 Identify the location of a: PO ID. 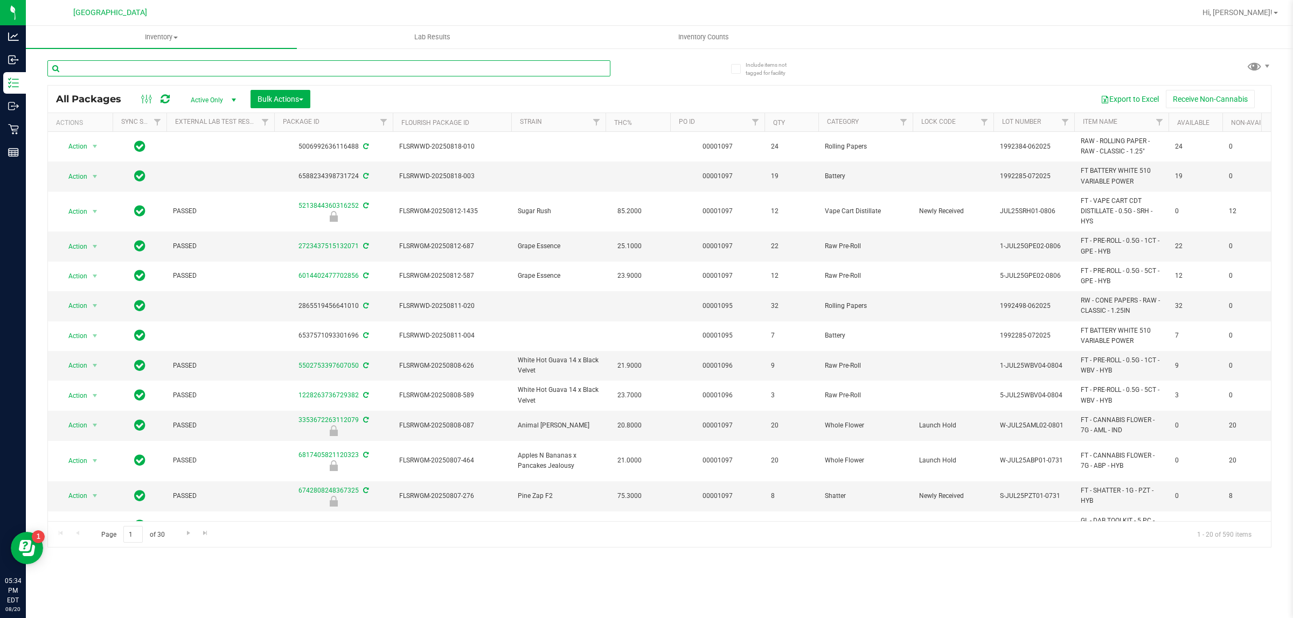
(687, 122).